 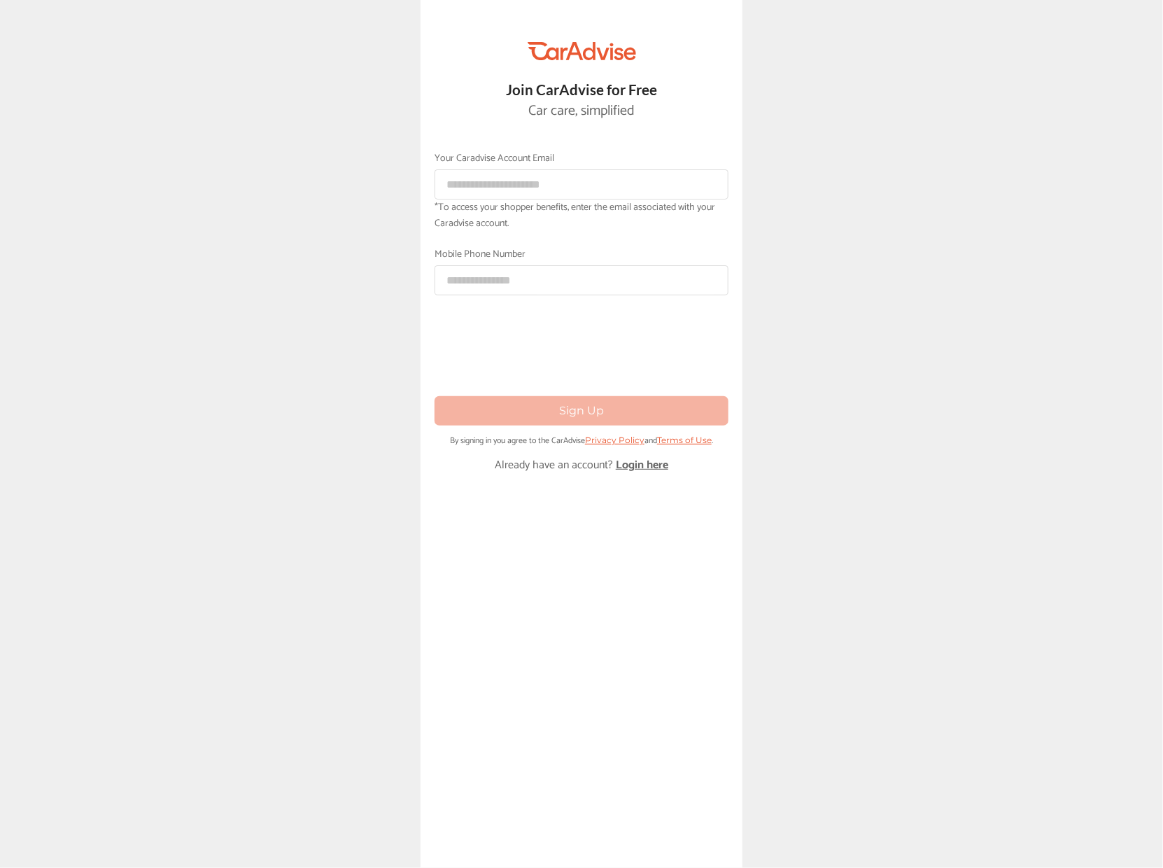 What do you see at coordinates (615, 440) in the screenshot?
I see `a: Privacy Policy` at bounding box center [615, 440].